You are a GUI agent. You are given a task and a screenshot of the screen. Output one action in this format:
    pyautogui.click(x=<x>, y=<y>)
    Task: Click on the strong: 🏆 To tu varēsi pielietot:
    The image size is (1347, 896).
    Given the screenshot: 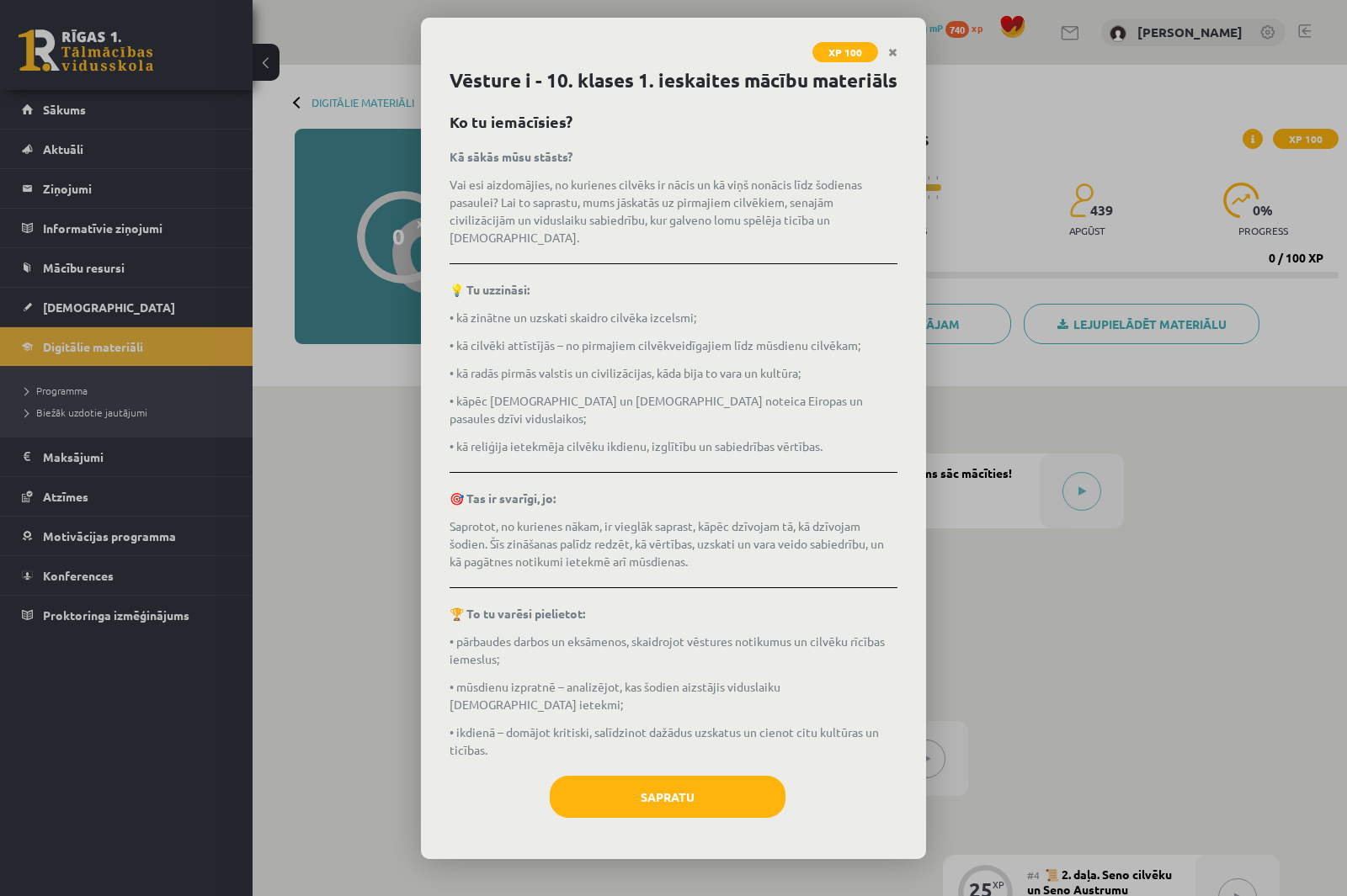 What is the action you would take?
    pyautogui.click(x=517, y=614)
    